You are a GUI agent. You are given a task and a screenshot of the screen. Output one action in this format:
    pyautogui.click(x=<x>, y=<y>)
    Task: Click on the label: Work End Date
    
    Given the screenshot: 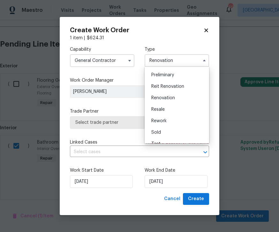 What is the action you would take?
    pyautogui.click(x=177, y=170)
    